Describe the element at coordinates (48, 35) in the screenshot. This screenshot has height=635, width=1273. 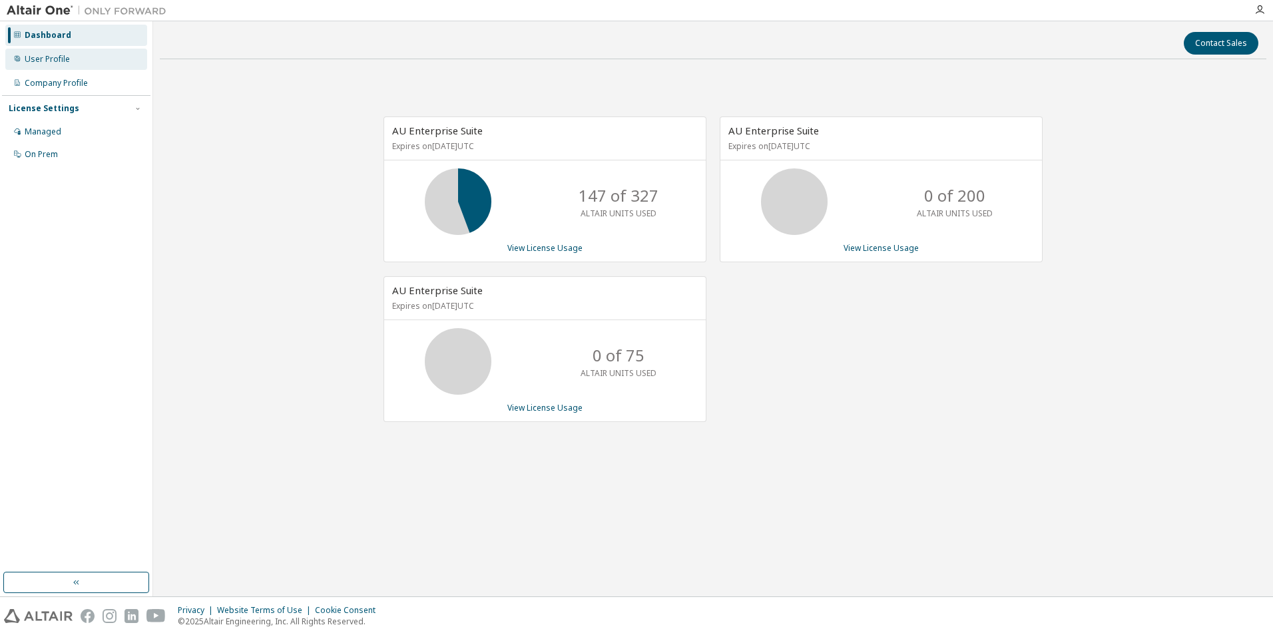
I see `div: Dashboard` at that location.